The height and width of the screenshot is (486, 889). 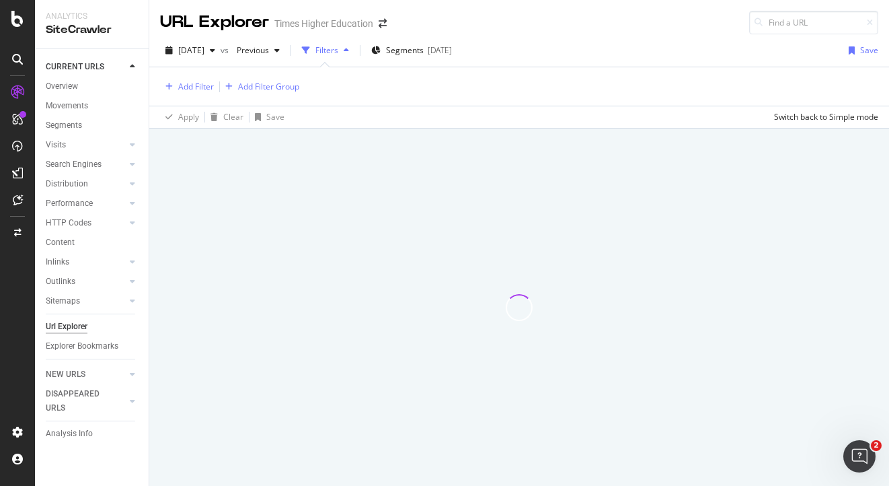 I want to click on div: Inlinks, so click(x=57, y=262).